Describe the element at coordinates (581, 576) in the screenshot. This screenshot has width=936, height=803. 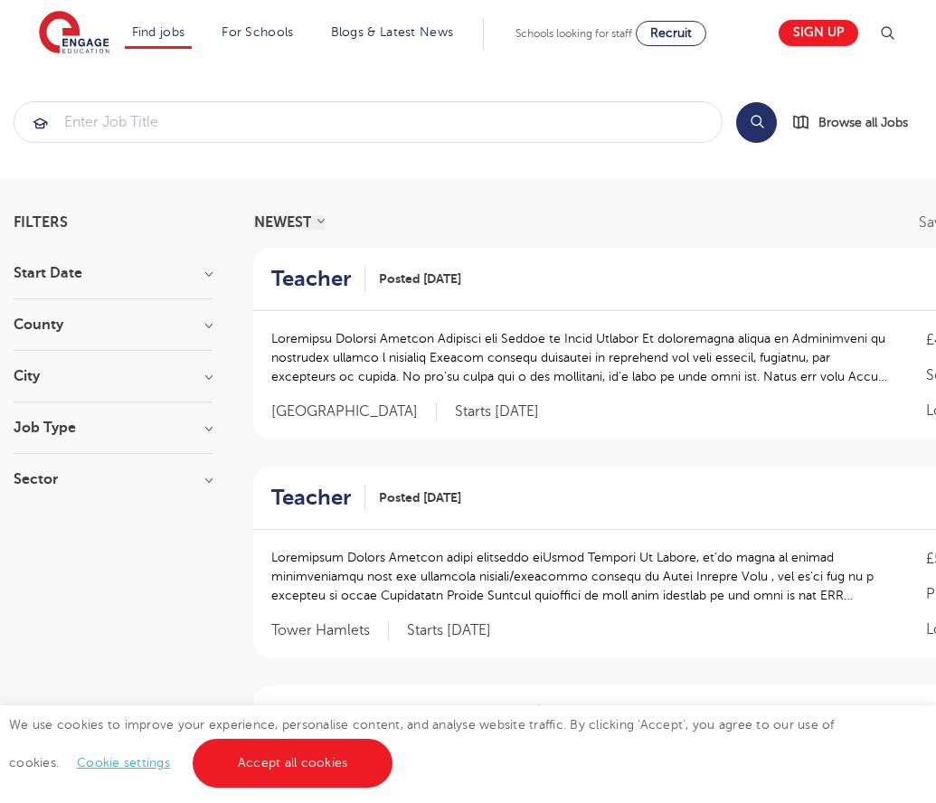
I see `p: Loremipsum Dolors Ametcon adipi elitseddo eiUsmod Tempori Ut Labore, et’do magna al enimad minimv...` at that location.